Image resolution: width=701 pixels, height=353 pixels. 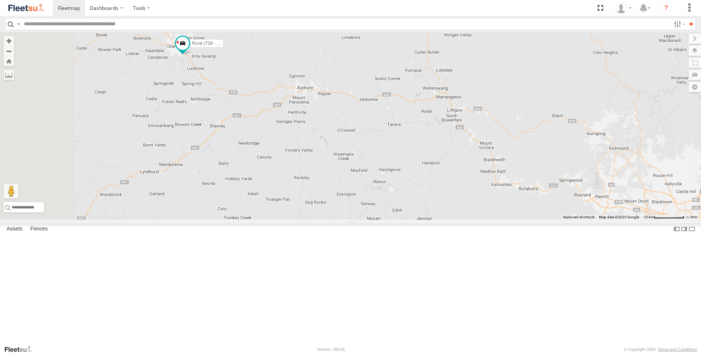 What do you see at coordinates (11, 191) in the screenshot?
I see `button: Drag Pegman onto the map to open Street View` at bounding box center [11, 191].